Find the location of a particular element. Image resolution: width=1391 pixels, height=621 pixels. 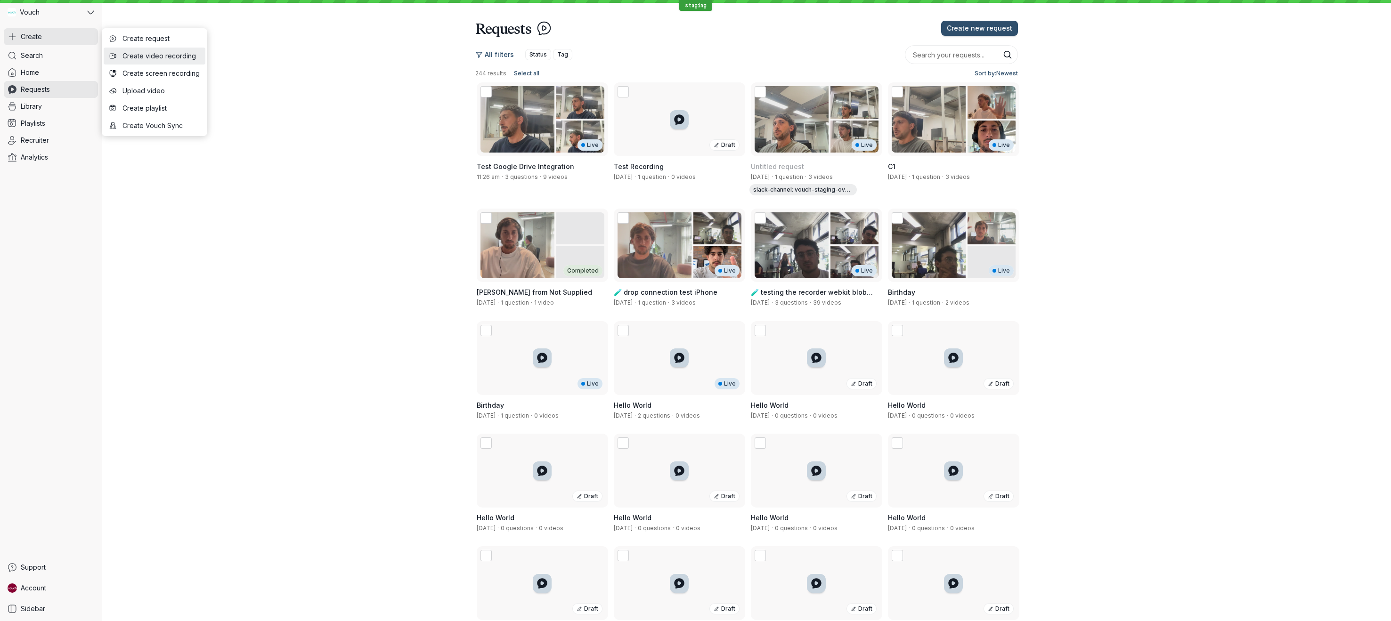

span: All filters is located at coordinates (499, 55).